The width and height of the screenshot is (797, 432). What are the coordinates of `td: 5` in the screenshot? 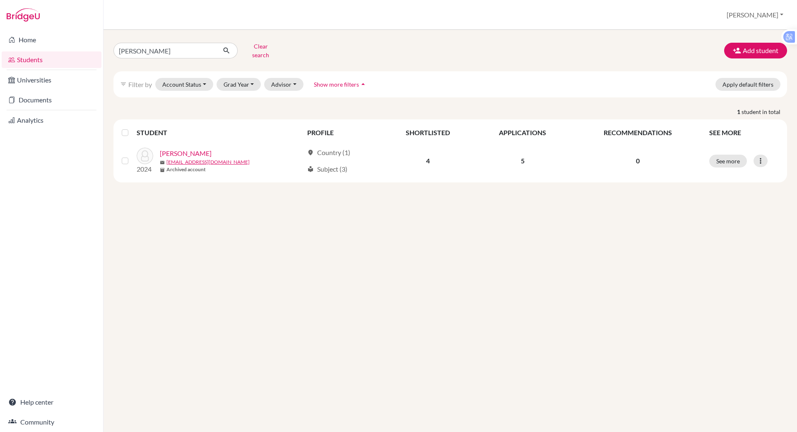 It's located at (523, 161).